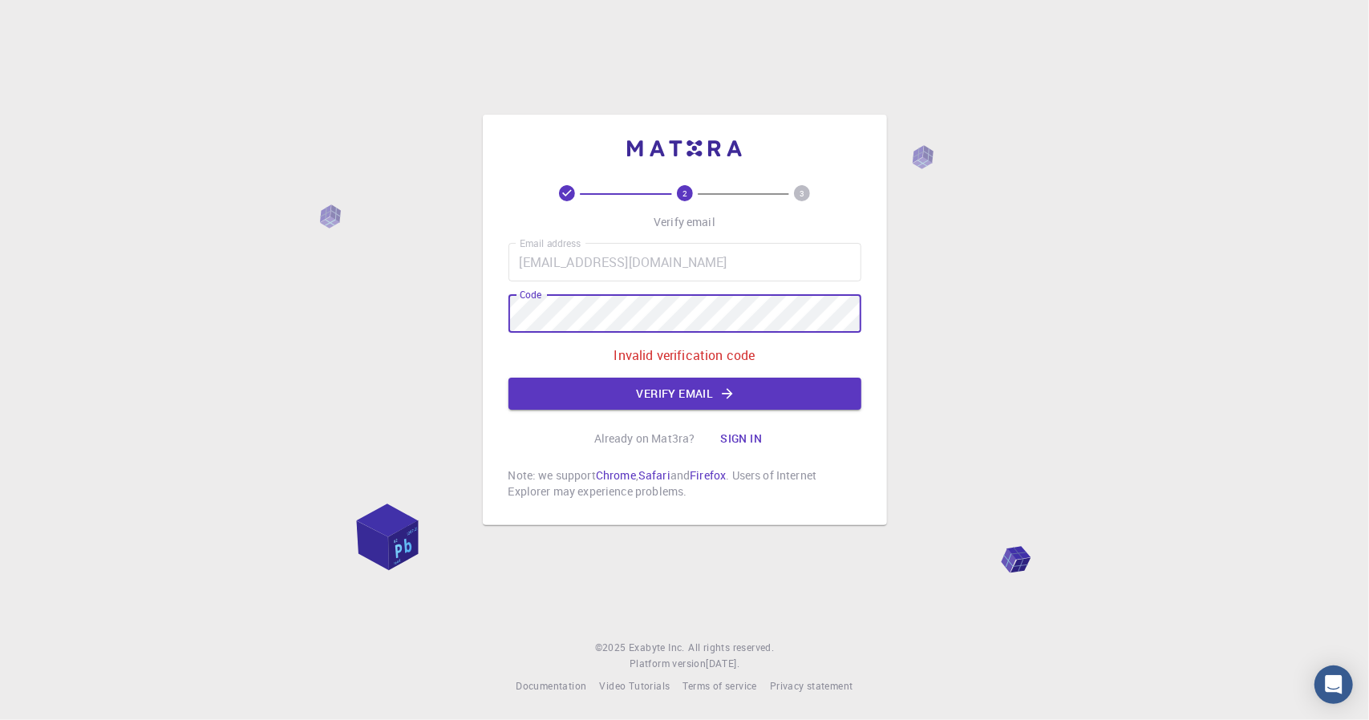  I want to click on p: Note: we support , and . Users of Internet Explorer may experience problems., so click(685, 484).